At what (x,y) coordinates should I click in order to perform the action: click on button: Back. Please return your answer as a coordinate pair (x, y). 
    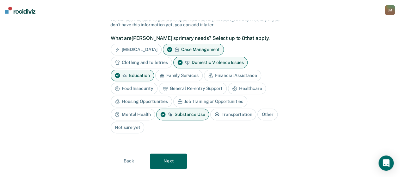
    Looking at the image, I should click on (129, 161).